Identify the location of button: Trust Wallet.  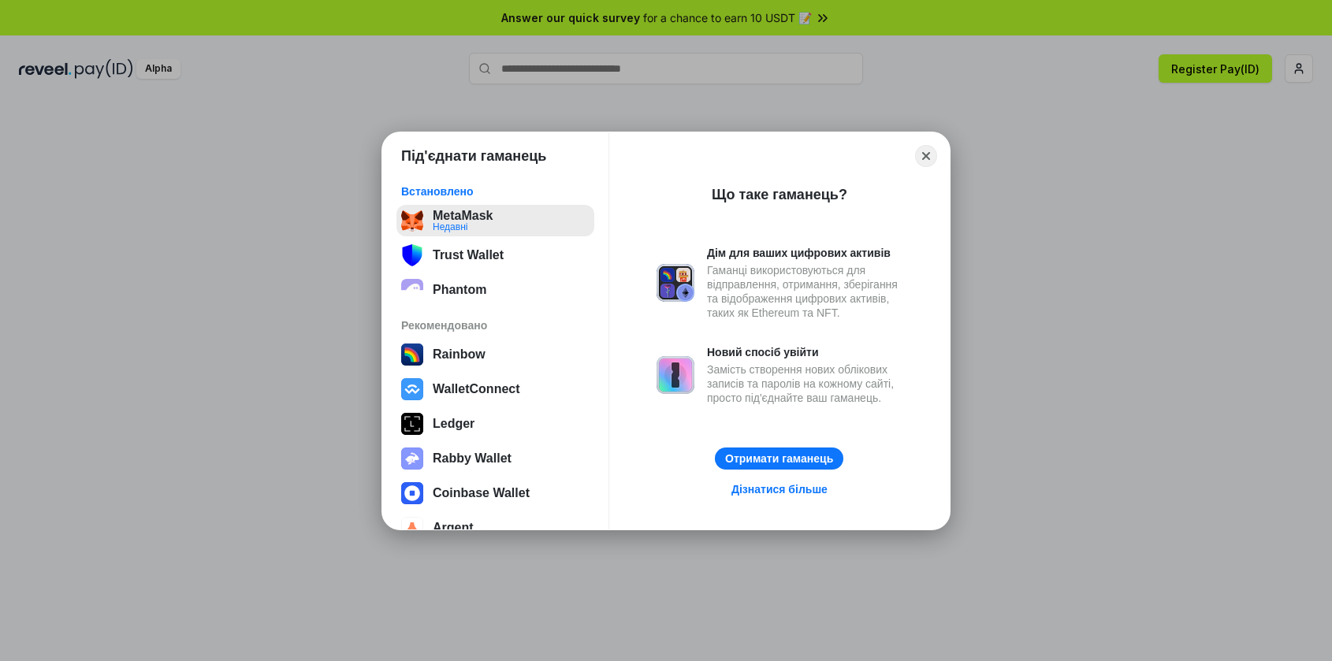
(495, 255).